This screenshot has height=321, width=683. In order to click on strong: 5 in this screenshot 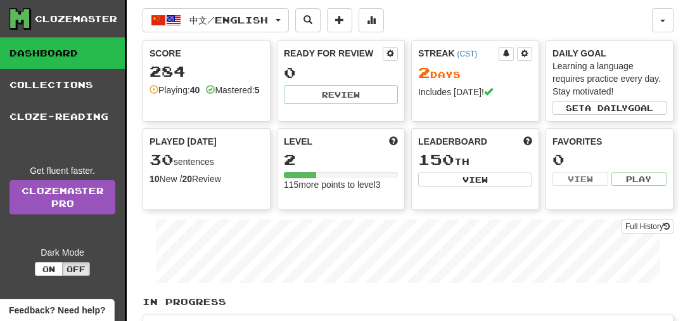, I will do `click(257, 90)`.